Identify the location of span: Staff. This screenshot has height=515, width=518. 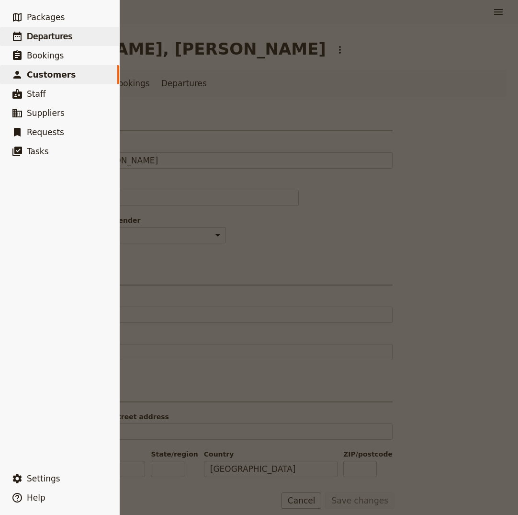
(36, 94).